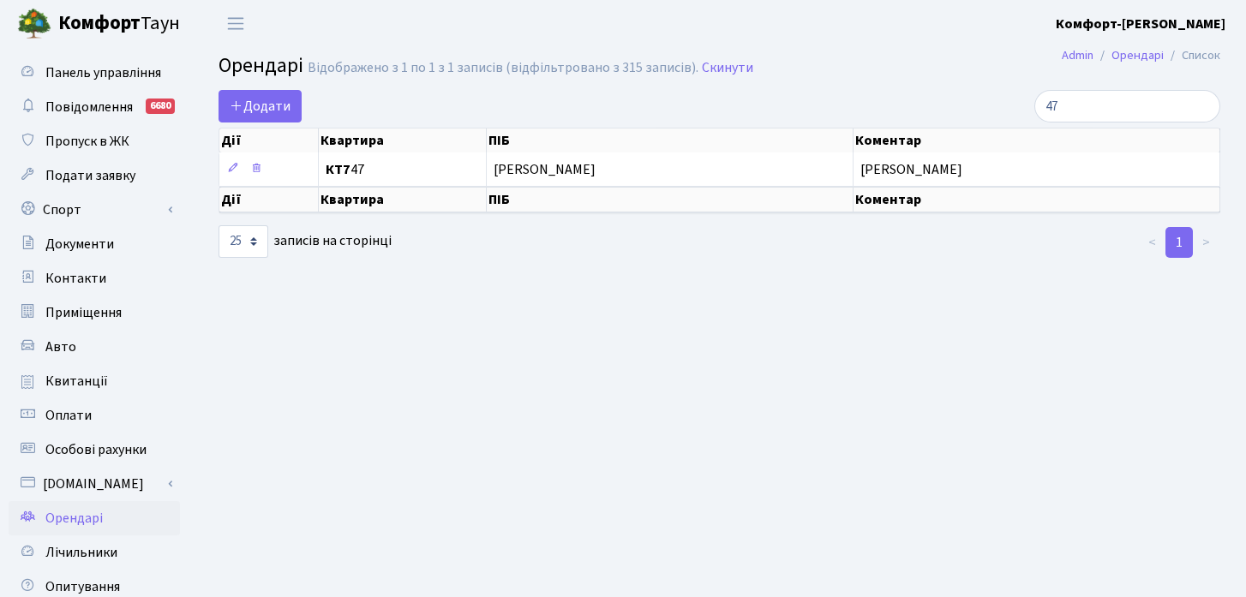 The height and width of the screenshot is (597, 1246). What do you see at coordinates (81, 553) in the screenshot?
I see `span: Лічильники` at bounding box center [81, 553].